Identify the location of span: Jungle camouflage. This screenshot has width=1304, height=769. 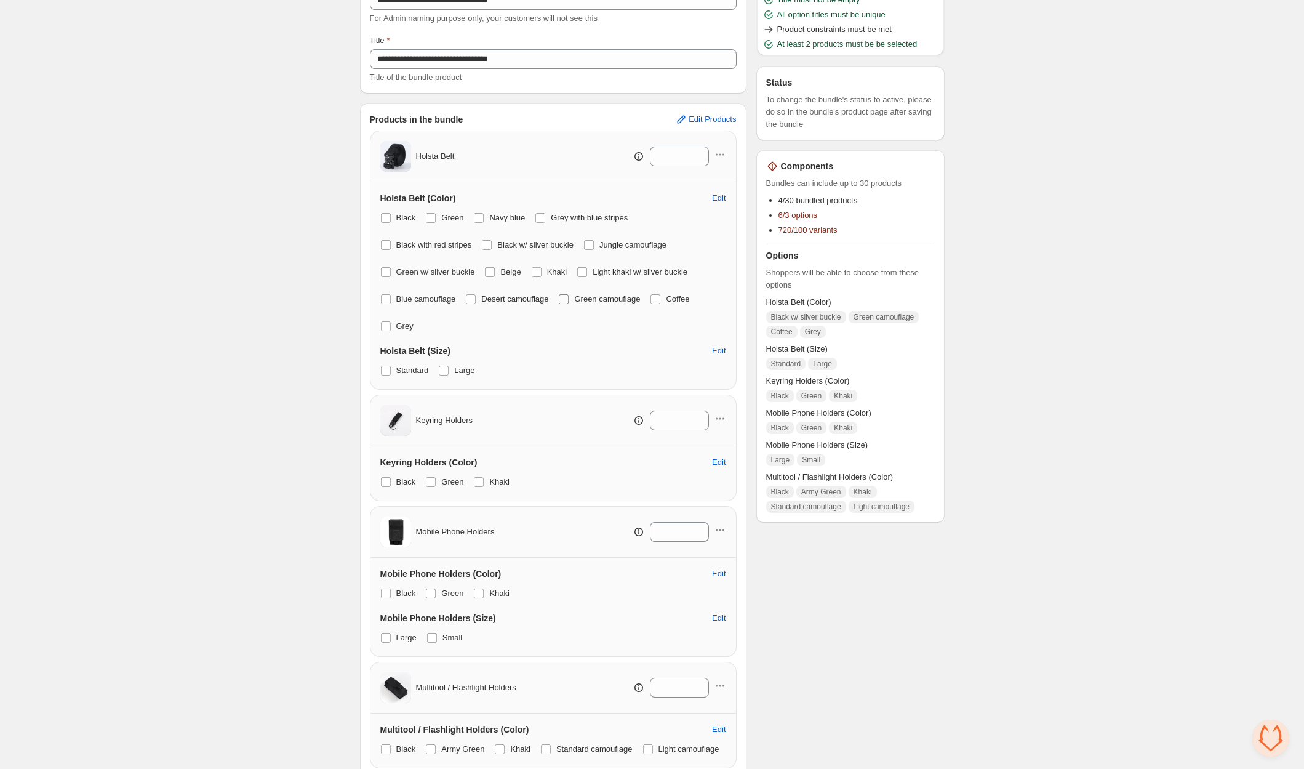
(633, 244).